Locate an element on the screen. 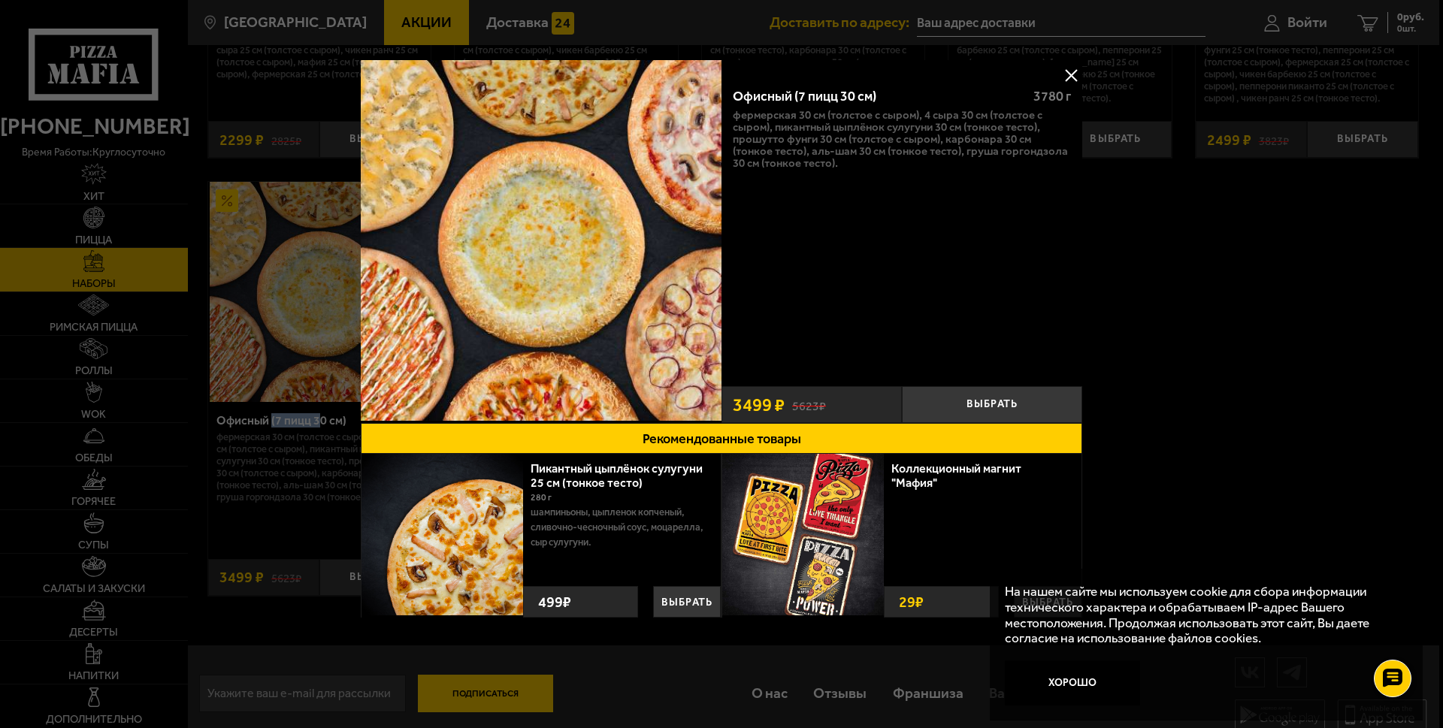  s: 5623 ₽ is located at coordinates (809, 404).